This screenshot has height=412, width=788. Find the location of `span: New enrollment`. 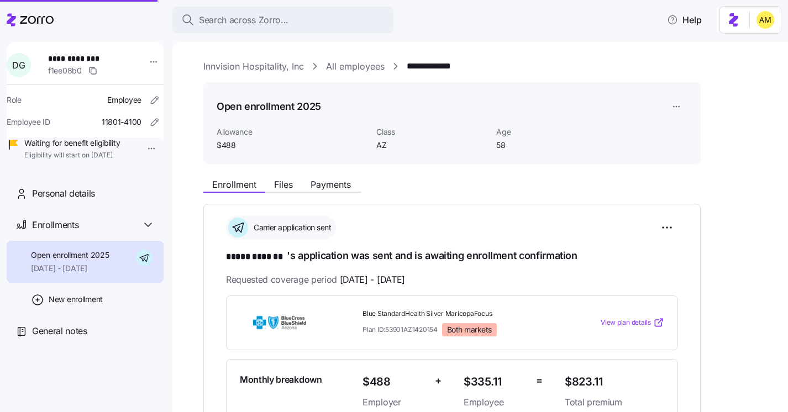

span: New enrollment is located at coordinates (76, 299).